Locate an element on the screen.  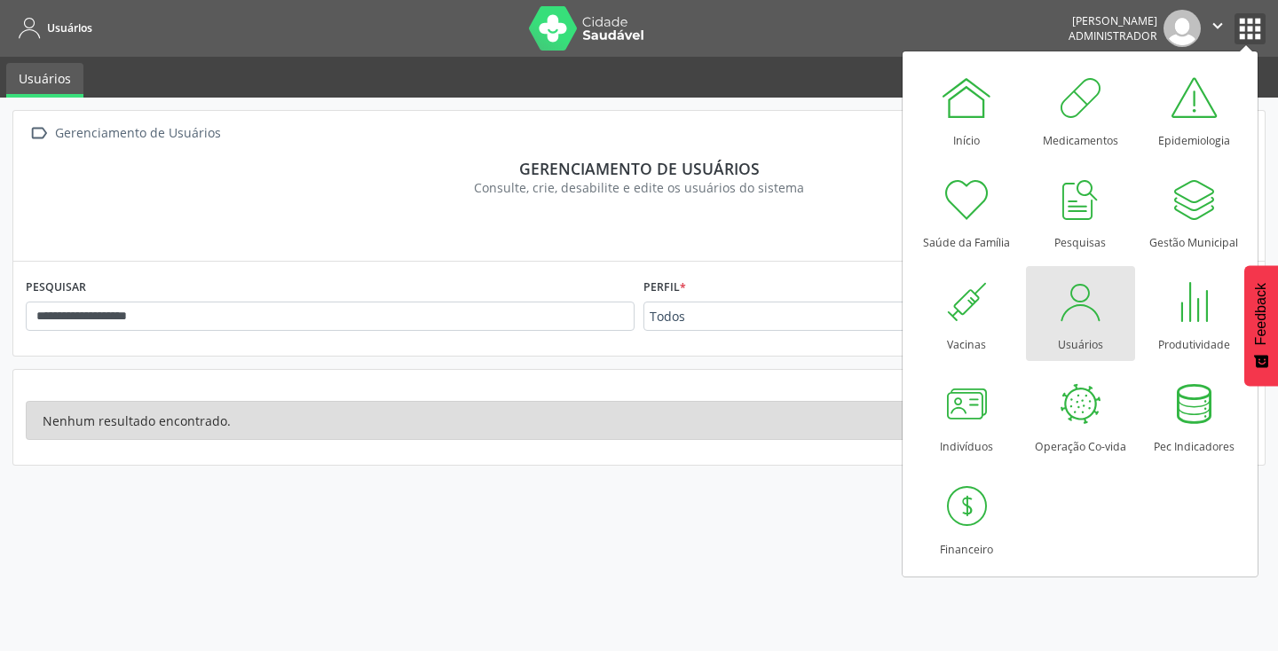
a: Indivíduos is located at coordinates (966, 415).